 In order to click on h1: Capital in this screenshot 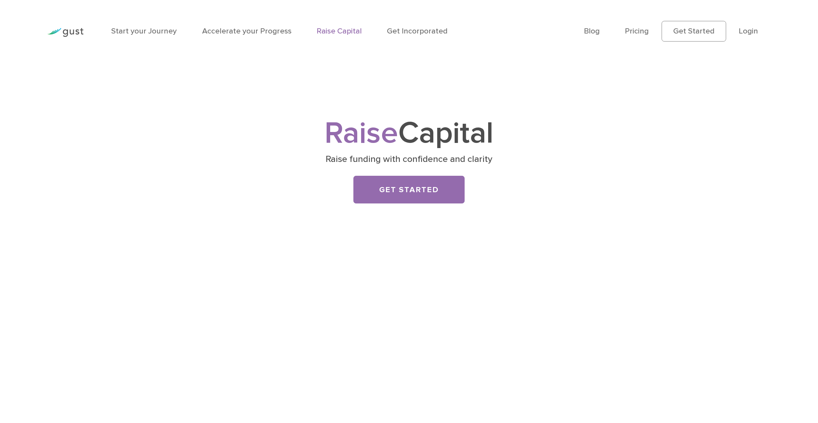, I will do `click(409, 133)`.